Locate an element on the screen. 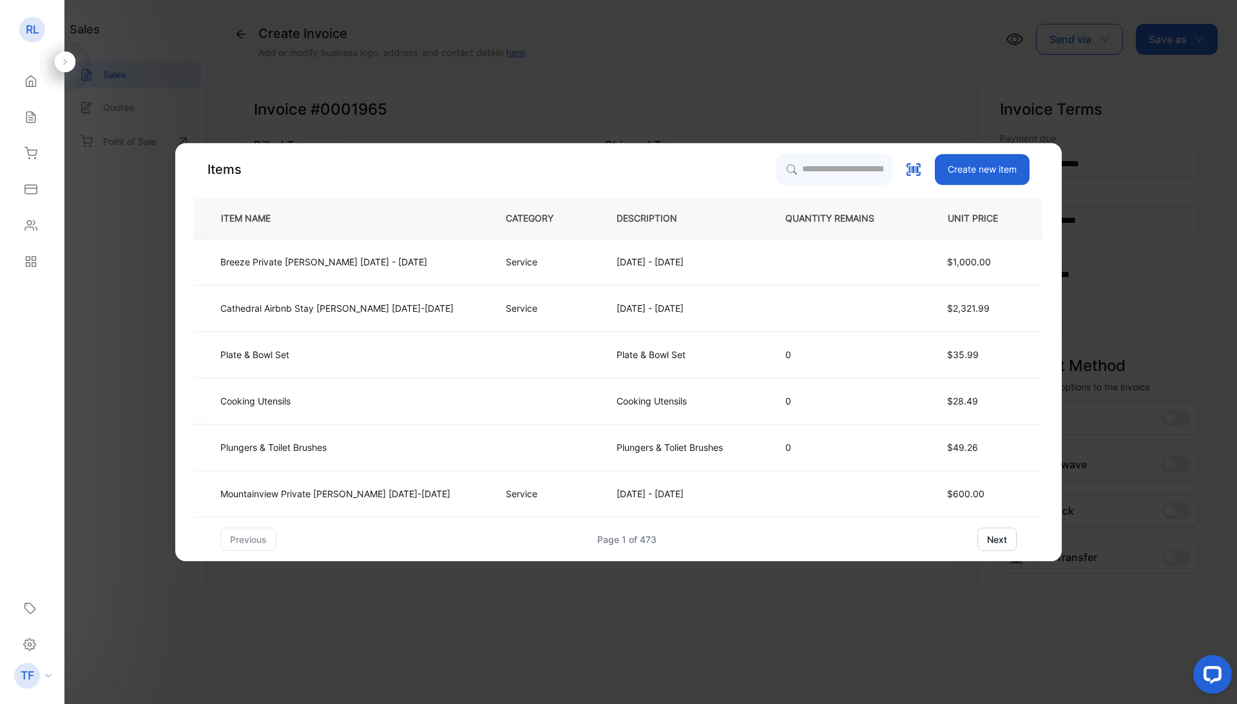 Image resolution: width=1237 pixels, height=704 pixels. p: UNIT PRICE is located at coordinates (980, 218).